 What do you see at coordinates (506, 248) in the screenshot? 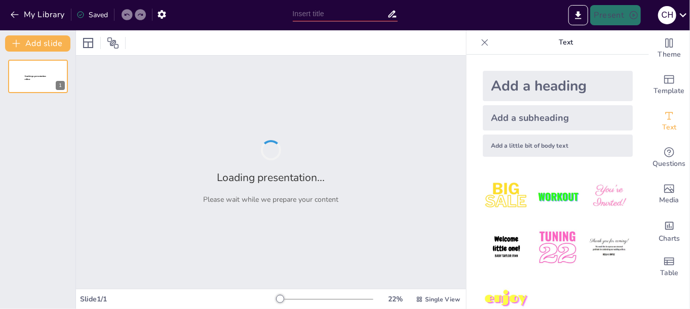
I see `img: 4.jpeg` at bounding box center [506, 248].